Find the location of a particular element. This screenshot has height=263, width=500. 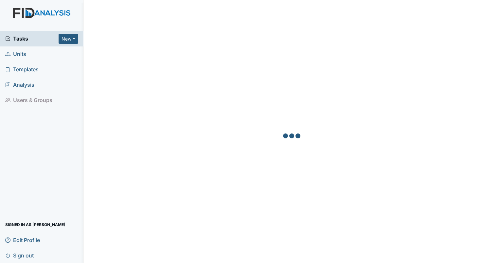

a: Tasks is located at coordinates (32, 39).